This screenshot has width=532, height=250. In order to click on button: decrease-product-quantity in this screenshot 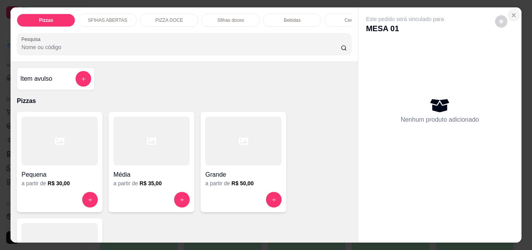, I will do `click(502, 21)`.